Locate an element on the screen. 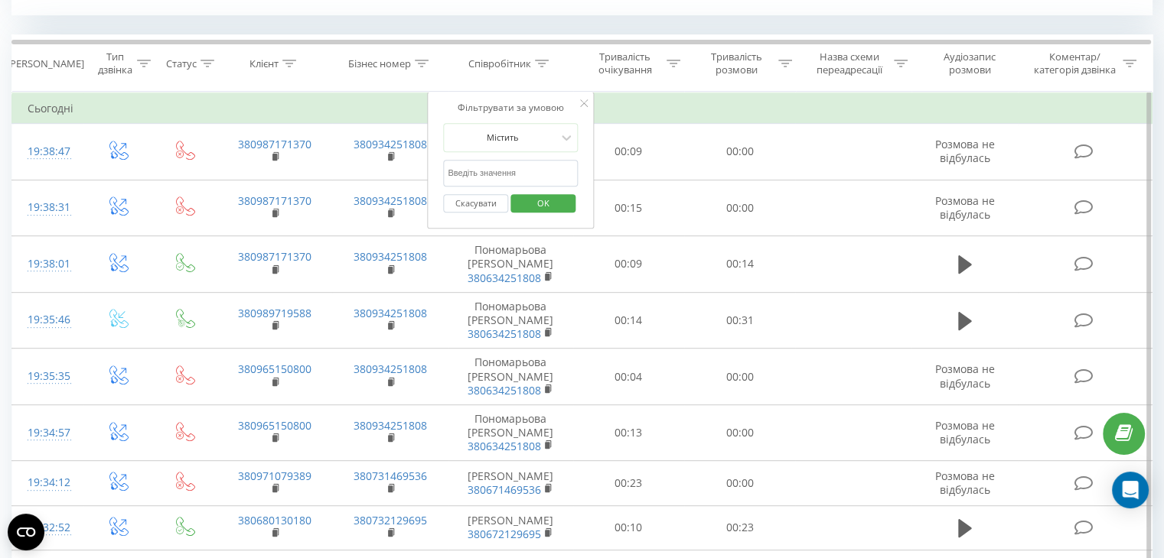 Image resolution: width=1164 pixels, height=558 pixels. td: 00:04 is located at coordinates (628, 377).